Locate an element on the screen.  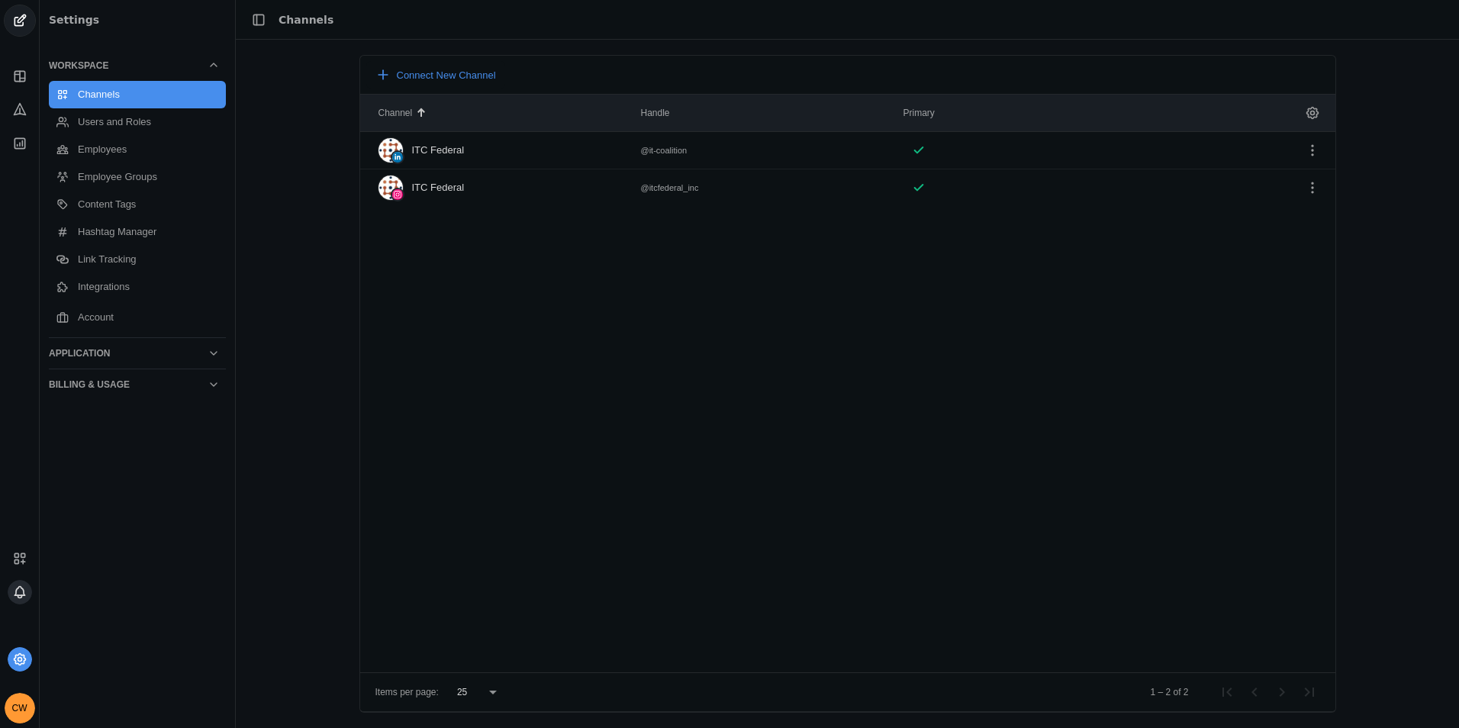
a: Link Tracking is located at coordinates (137, 260).